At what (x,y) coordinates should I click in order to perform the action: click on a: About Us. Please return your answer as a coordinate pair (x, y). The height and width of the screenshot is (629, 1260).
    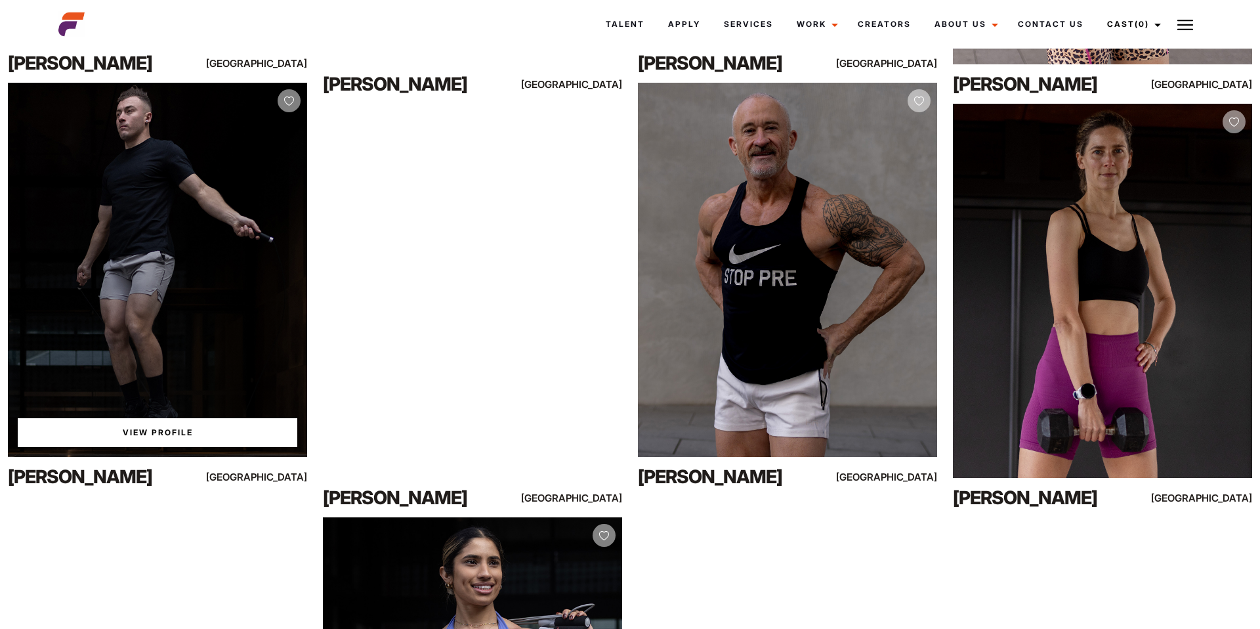
    Looking at the image, I should click on (964, 24).